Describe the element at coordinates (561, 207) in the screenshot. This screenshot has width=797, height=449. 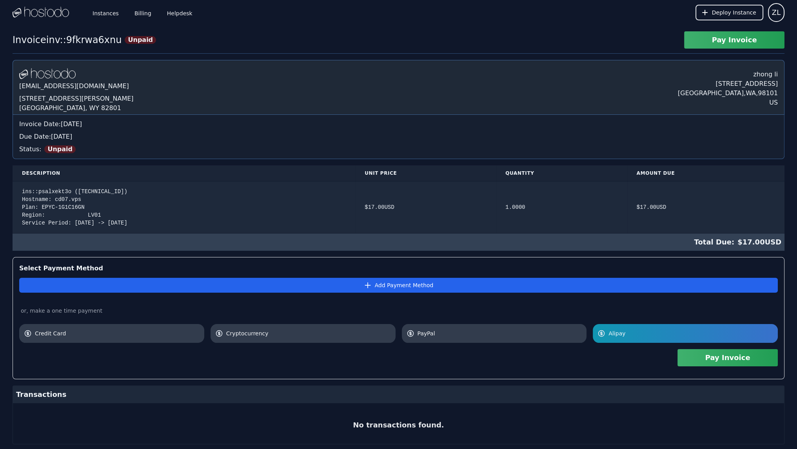
I see `div: 1.0000` at that location.